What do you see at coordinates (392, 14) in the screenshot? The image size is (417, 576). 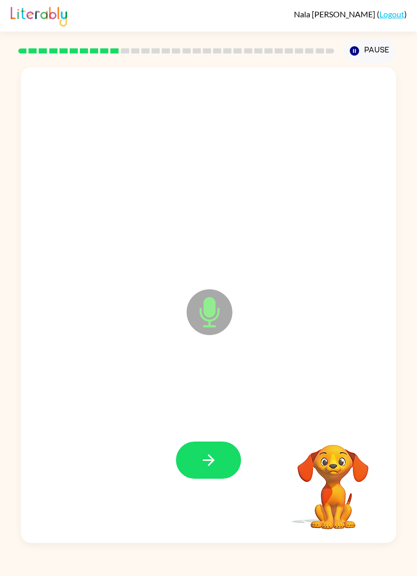 I see `a: Logout` at bounding box center [392, 14].